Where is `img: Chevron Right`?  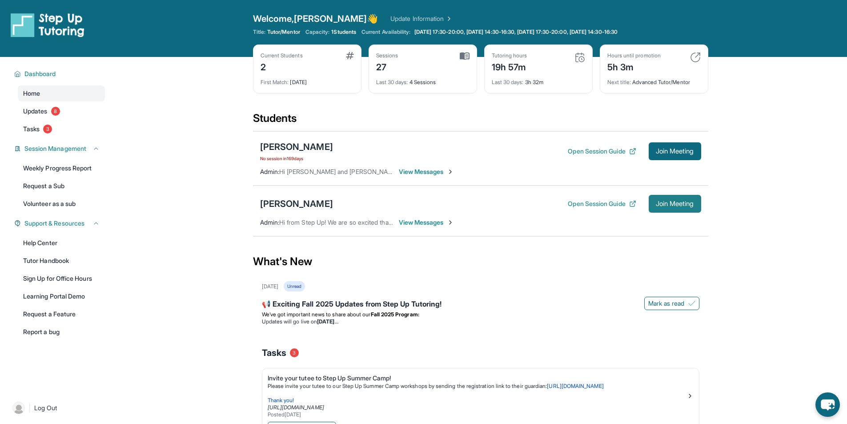
img: Chevron Right is located at coordinates (448, 19).